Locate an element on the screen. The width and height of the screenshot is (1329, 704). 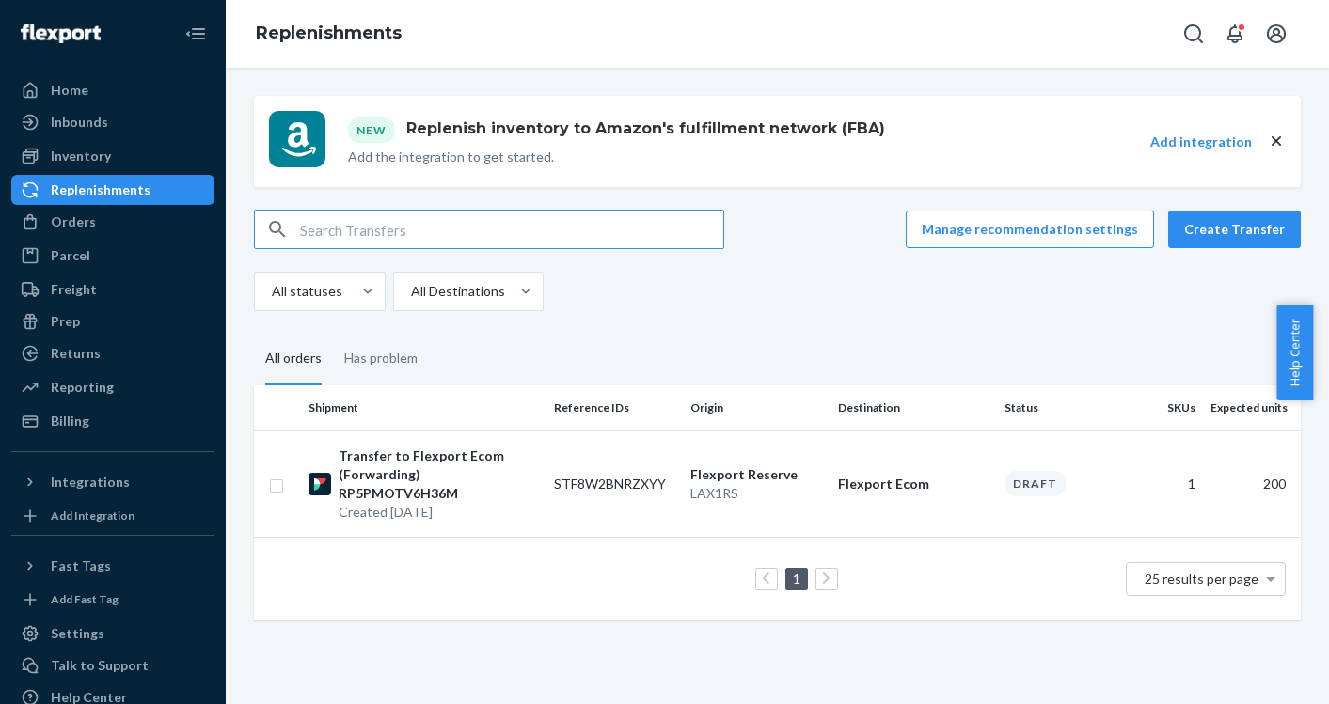
th: Status is located at coordinates (1066, 408).